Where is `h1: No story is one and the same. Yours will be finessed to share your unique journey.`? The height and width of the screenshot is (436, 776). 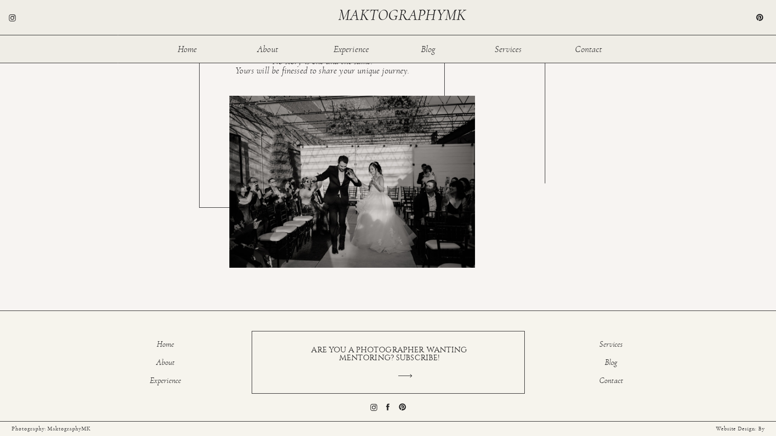
h1: No story is one and the same. Yours will be finessed to share your unique journey. is located at coordinates (322, 67).